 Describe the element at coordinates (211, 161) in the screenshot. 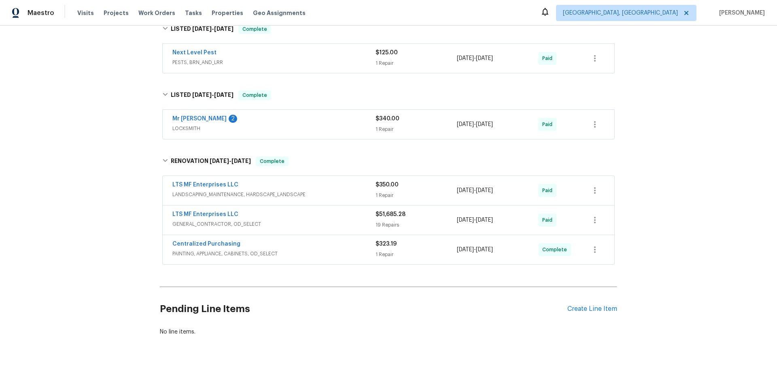

I see `h6: RENOVATION` at that location.